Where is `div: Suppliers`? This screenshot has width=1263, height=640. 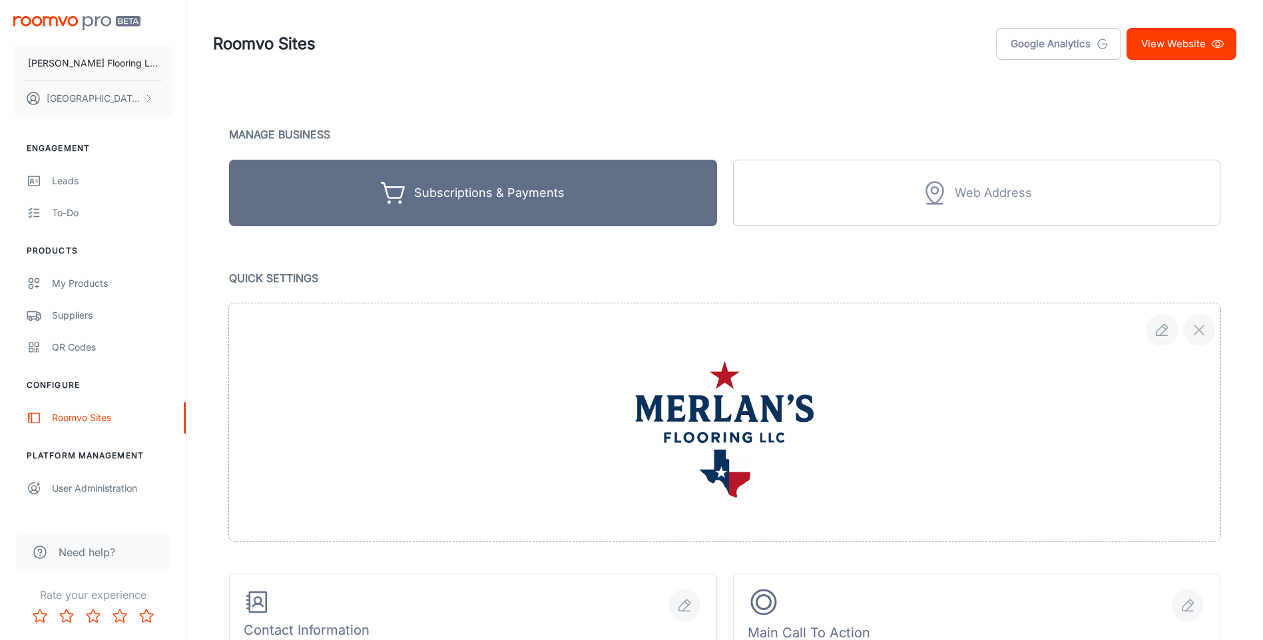 div: Suppliers is located at coordinates (112, 316).